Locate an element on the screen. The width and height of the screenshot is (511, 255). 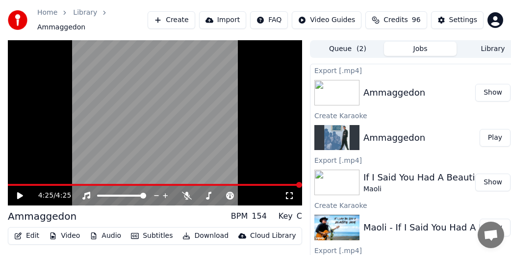
button: Subtitles is located at coordinates (151, 236).